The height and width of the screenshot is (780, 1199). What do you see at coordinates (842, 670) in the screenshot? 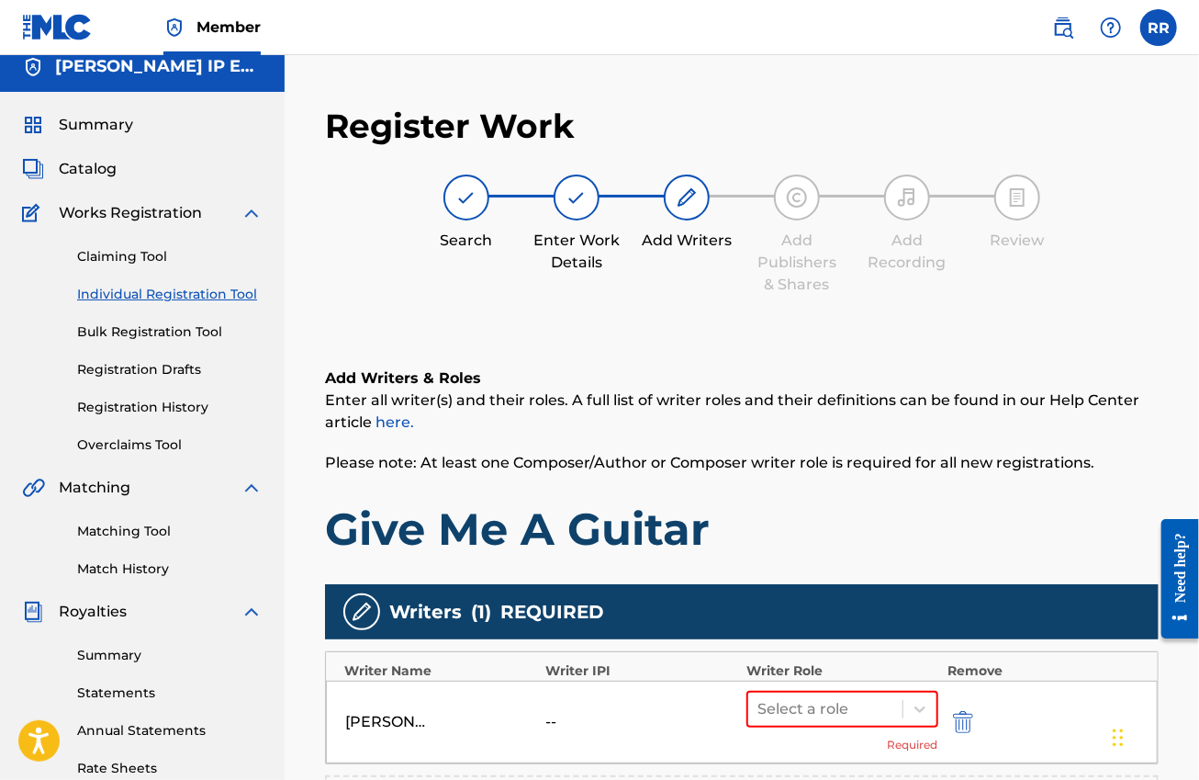
I see `div: Writer Role` at bounding box center [842, 670].